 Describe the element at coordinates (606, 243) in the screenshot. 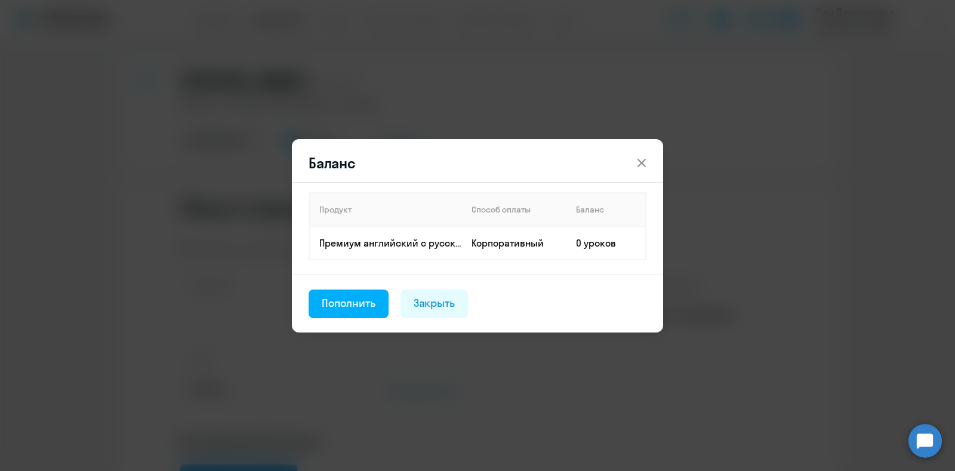

I see `td: 0 уроков` at that location.